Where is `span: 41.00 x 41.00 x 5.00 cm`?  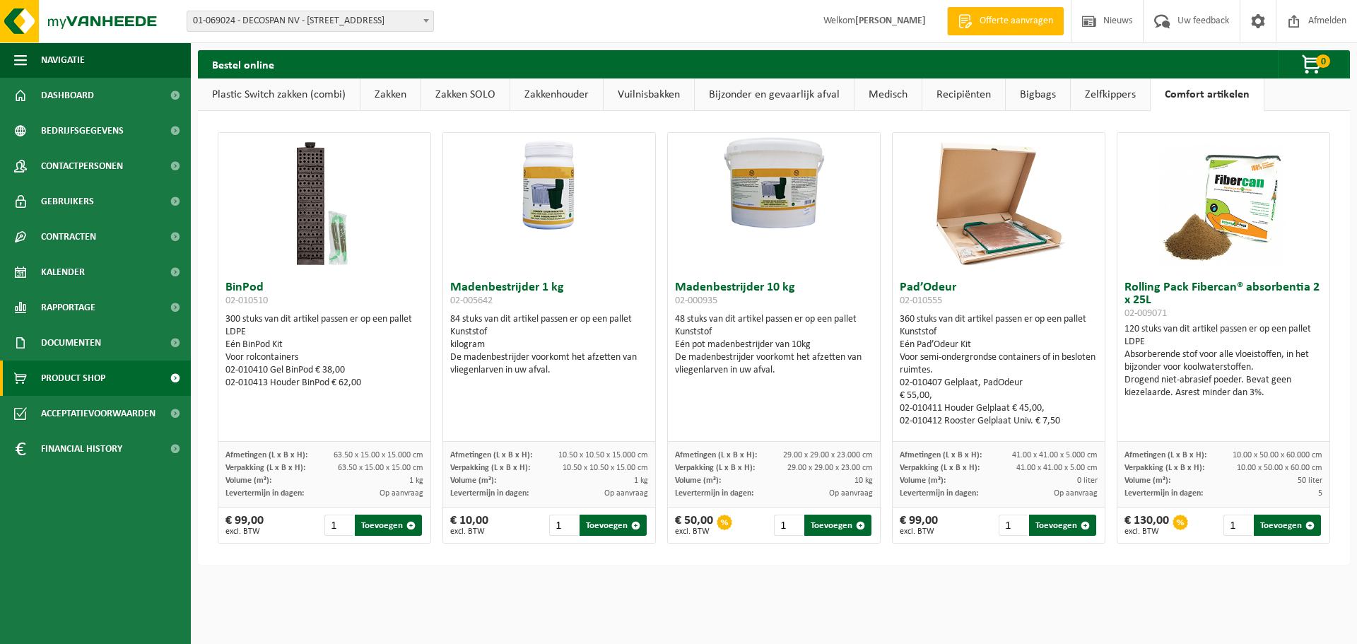
span: 41.00 x 41.00 x 5.00 cm is located at coordinates (1056, 468).